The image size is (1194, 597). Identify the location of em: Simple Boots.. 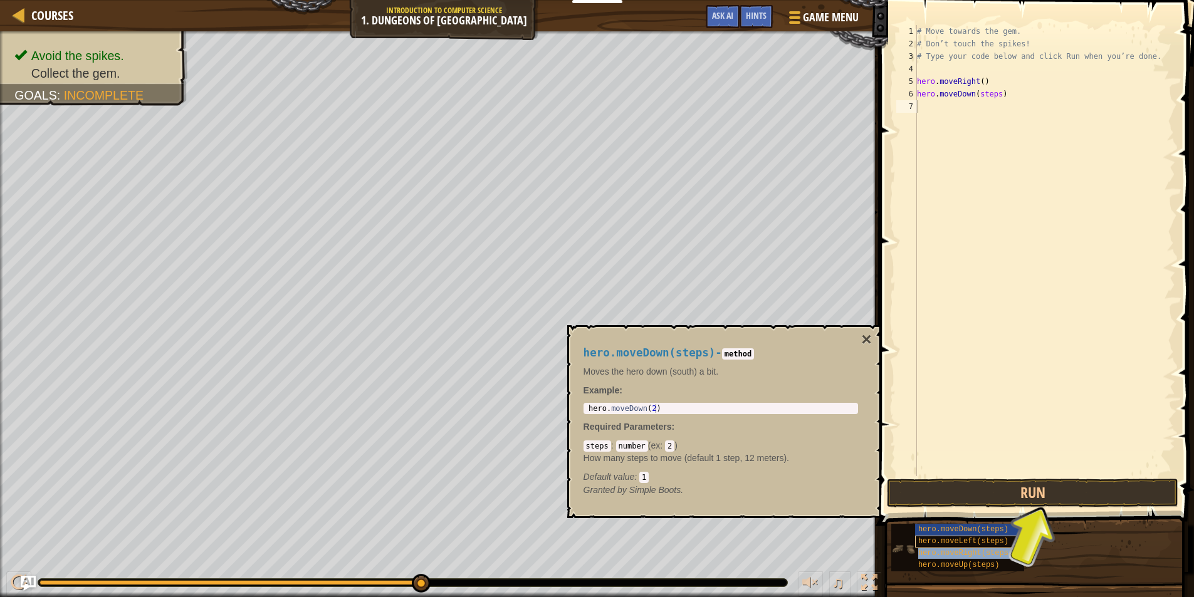
(634, 490).